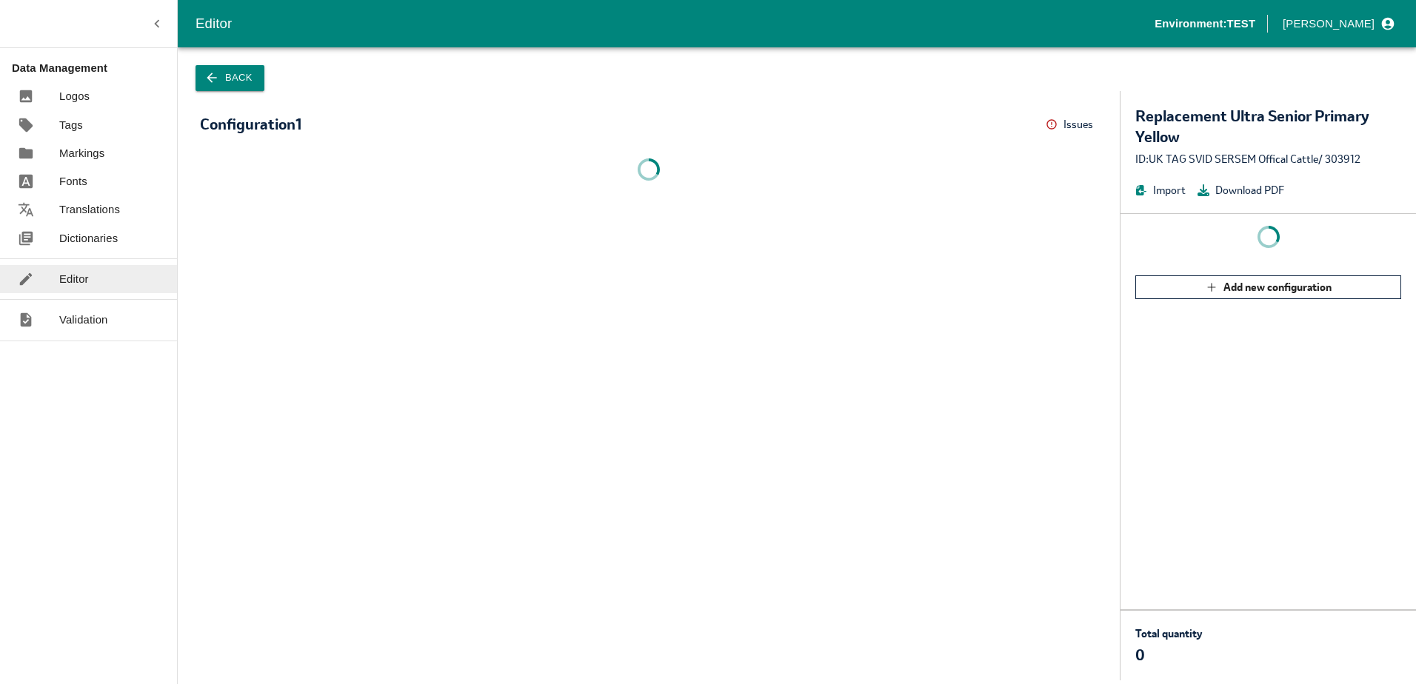 Image resolution: width=1416 pixels, height=684 pixels. Describe the element at coordinates (675, 24) in the screenshot. I see `div: Editor` at that location.